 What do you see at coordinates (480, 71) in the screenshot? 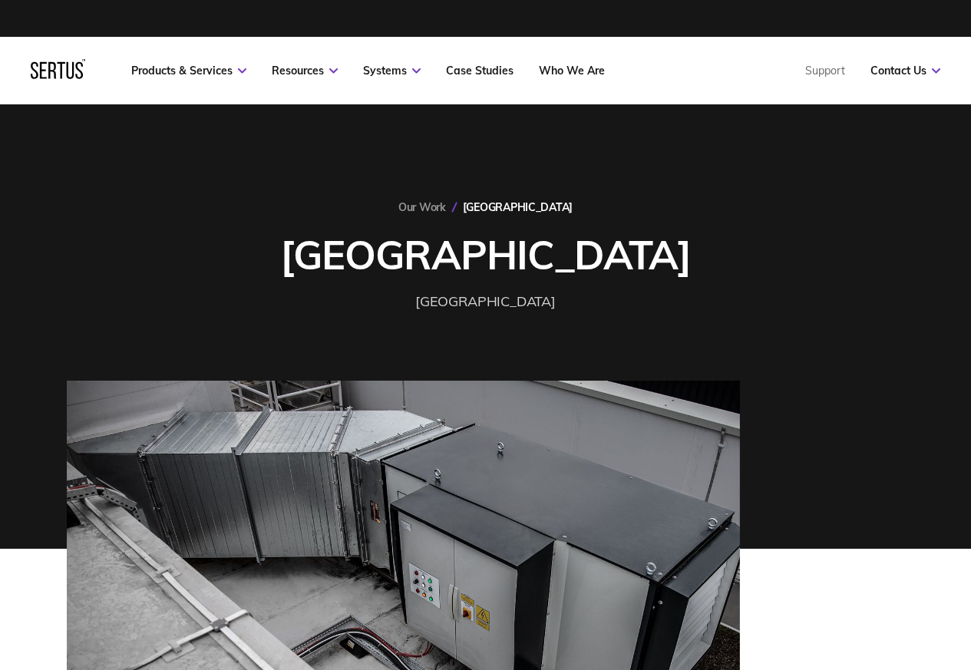
I see `a: Case Studies` at bounding box center [480, 71].